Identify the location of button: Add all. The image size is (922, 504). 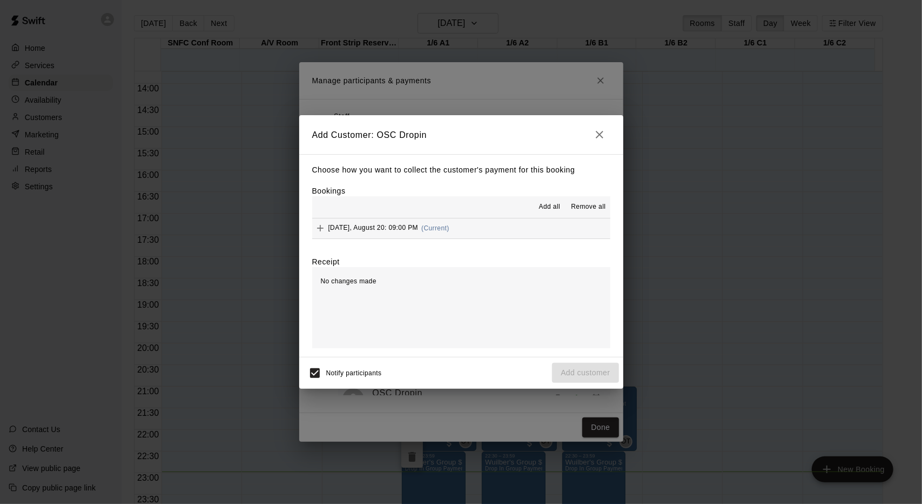
(549, 207).